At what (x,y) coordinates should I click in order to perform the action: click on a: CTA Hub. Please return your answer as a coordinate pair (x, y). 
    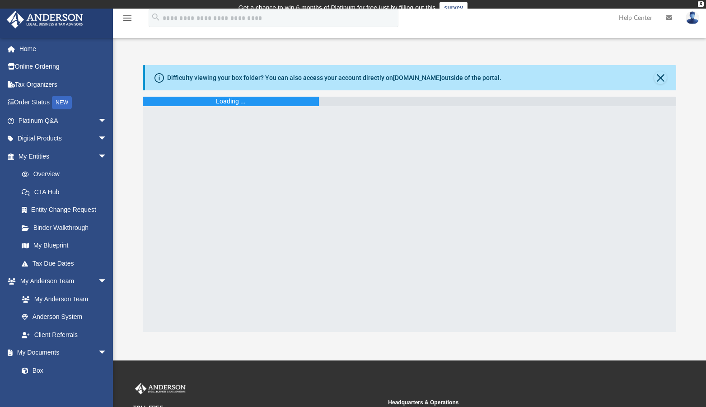
    Looking at the image, I should click on (66, 192).